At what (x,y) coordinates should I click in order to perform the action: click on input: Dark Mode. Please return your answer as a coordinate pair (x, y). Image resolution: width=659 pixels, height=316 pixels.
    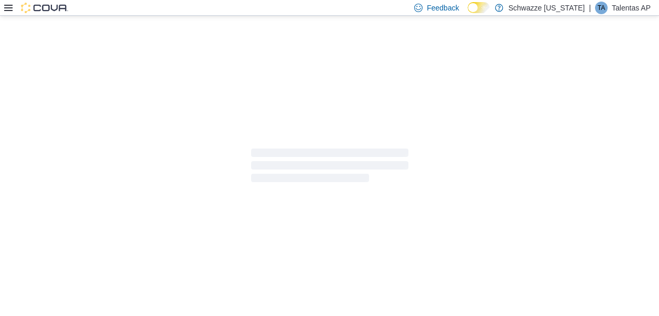
    Looking at the image, I should click on (479, 7).